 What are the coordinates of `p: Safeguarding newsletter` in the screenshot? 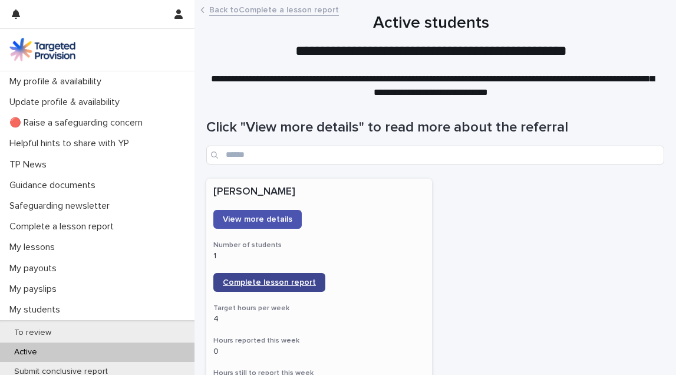 It's located at (62, 206).